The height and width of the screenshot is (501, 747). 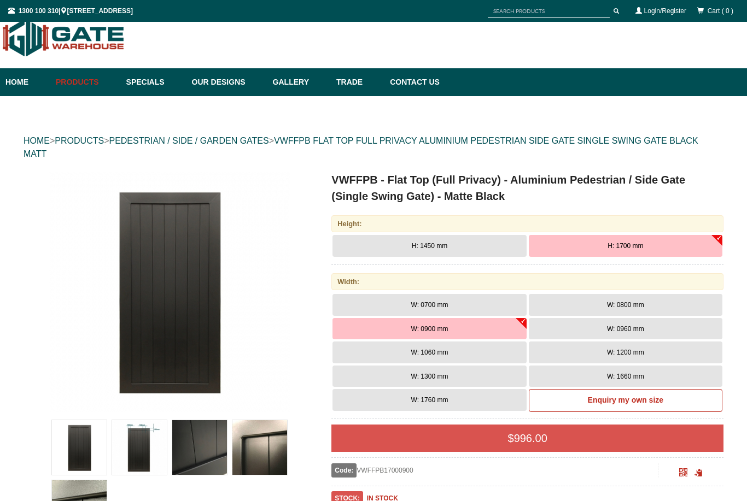 I want to click on span: W: 0960 mm, so click(x=626, y=329).